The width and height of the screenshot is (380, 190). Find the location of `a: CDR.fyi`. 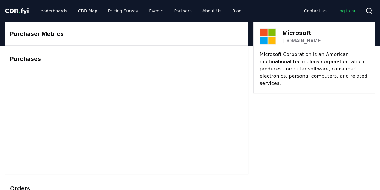

a: CDR.fyi is located at coordinates (17, 11).